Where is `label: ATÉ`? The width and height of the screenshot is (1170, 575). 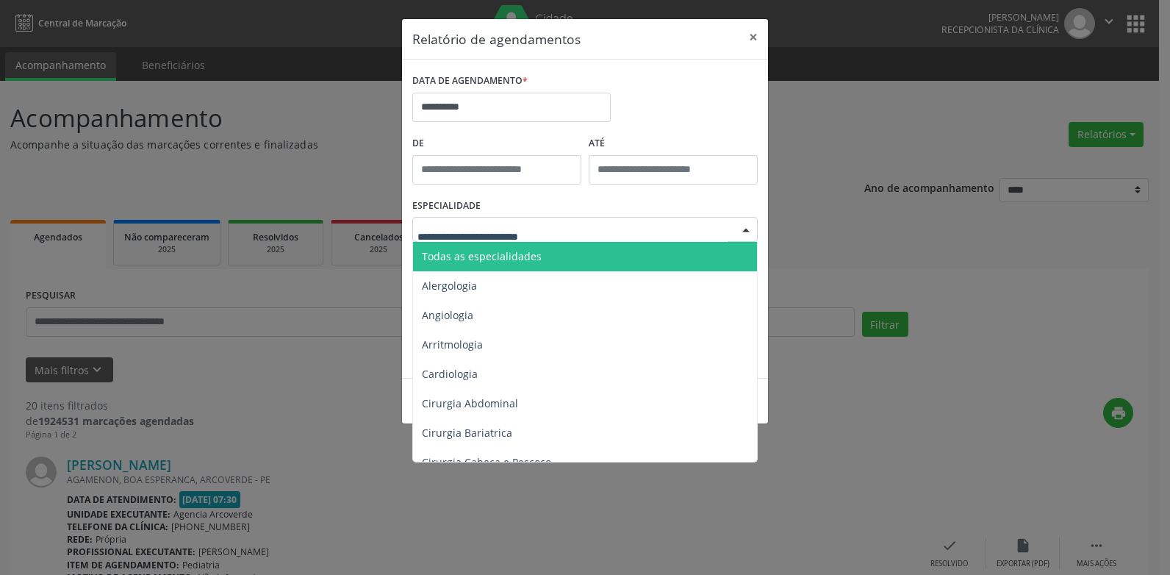 label: ATÉ is located at coordinates (673, 143).